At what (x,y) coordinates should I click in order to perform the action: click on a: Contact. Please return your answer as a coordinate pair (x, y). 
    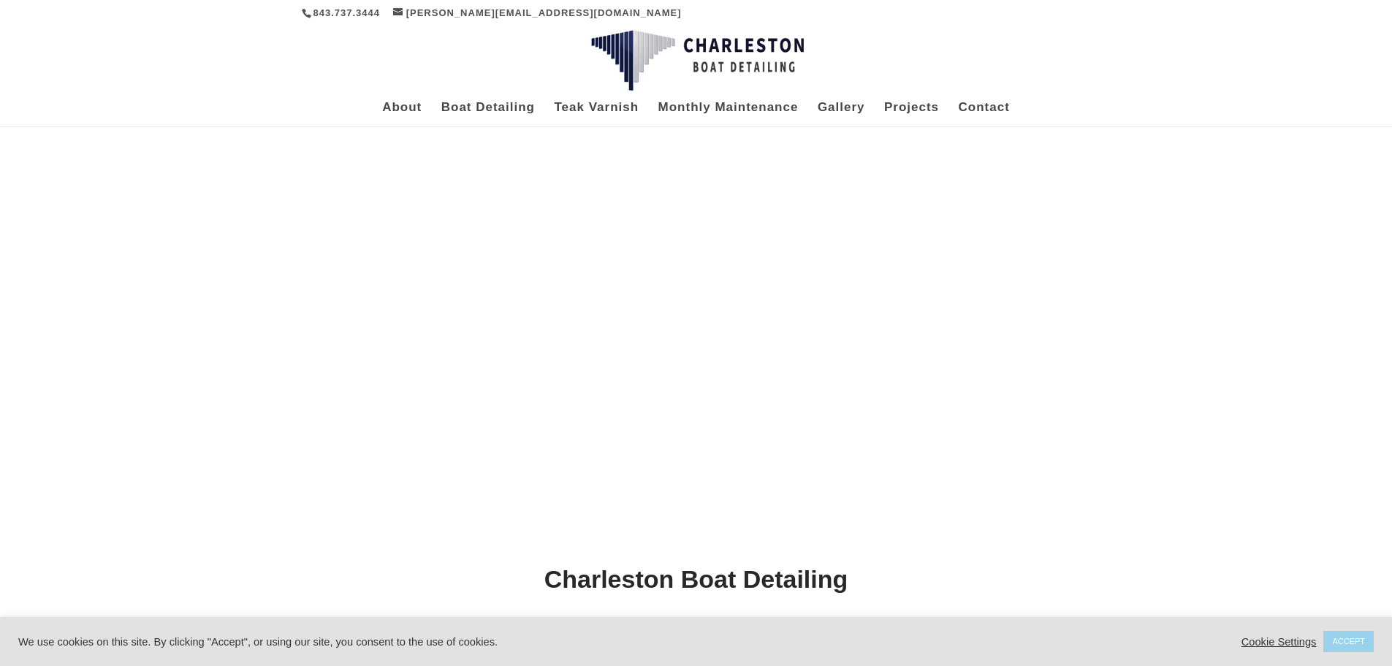
    Looking at the image, I should click on (984, 114).